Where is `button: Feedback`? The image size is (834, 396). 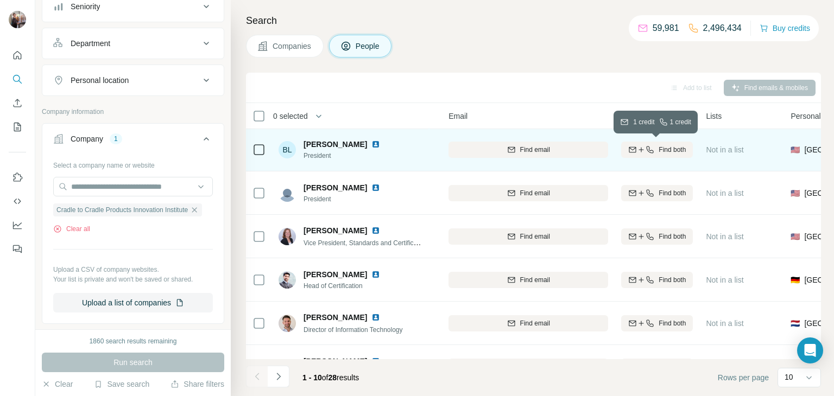 button: Feedback is located at coordinates (17, 249).